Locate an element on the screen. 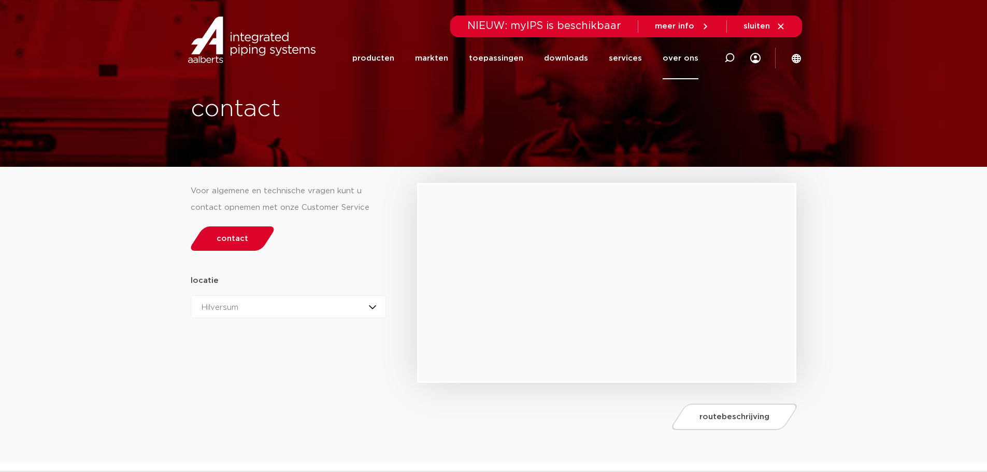  a: contact is located at coordinates (232, 238).